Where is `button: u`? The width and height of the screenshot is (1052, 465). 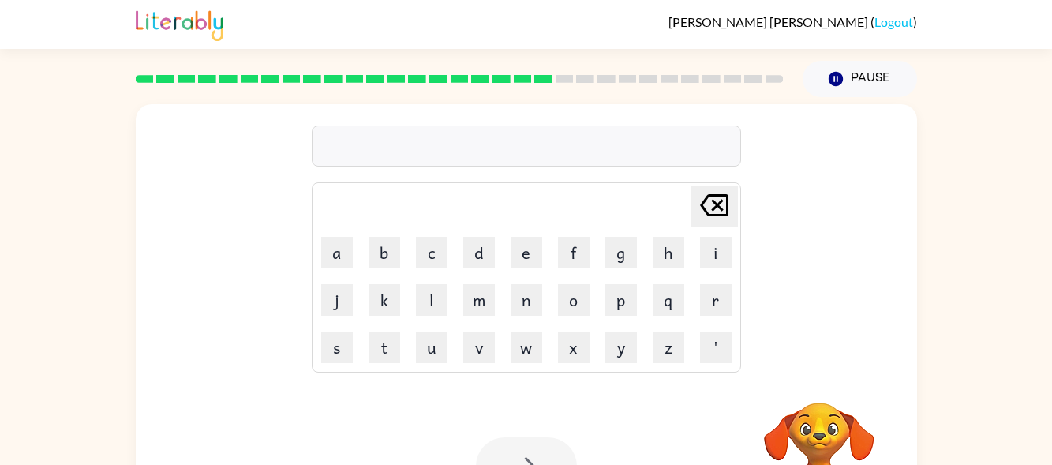
button: u is located at coordinates (432, 347).